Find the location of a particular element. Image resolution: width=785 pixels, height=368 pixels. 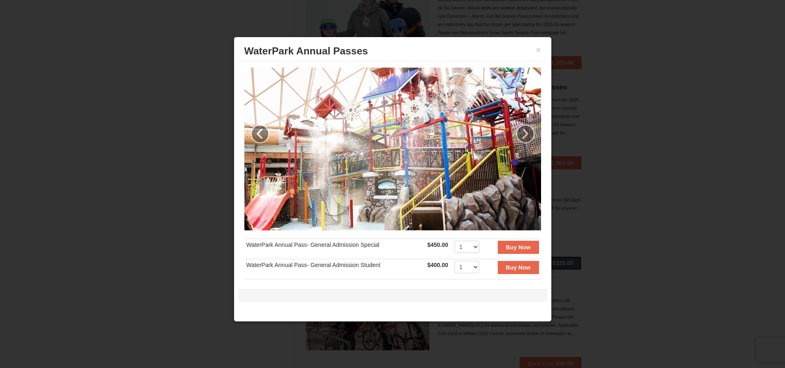

h3: WaterPark Annual Passes is located at coordinates (393, 51).